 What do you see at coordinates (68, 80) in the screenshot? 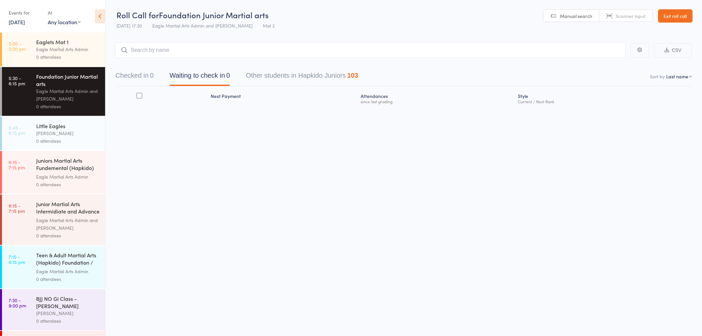
I see `div: Foundation Junior Martial arts` at bounding box center [68, 80].